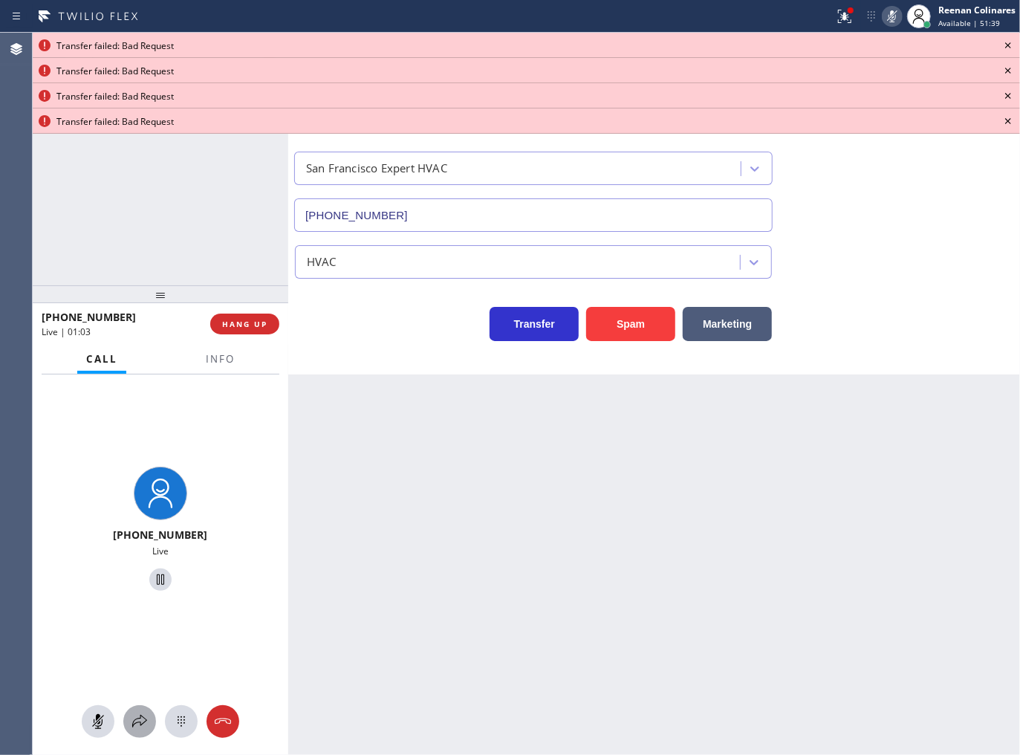 The width and height of the screenshot is (1020, 755). Describe the element at coordinates (223, 722) in the screenshot. I see `button: Hang up` at that location.